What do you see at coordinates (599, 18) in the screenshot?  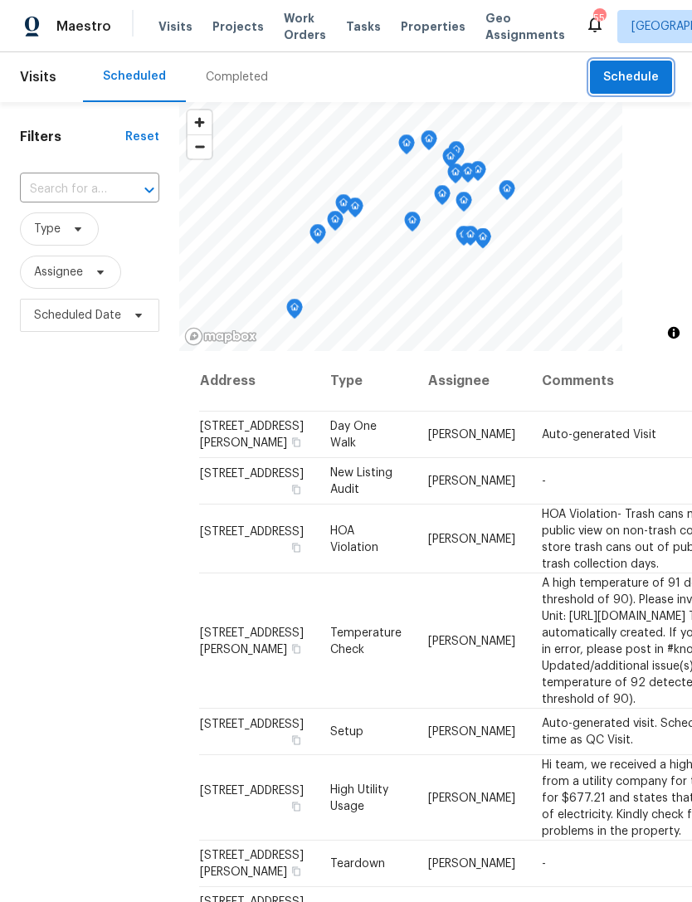 I see `div: 55` at bounding box center [599, 18].